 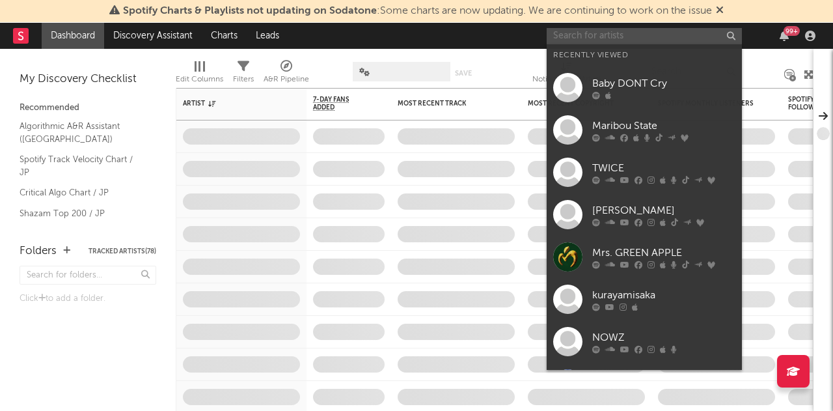 I want to click on div: Recently Viewed, so click(x=644, y=55).